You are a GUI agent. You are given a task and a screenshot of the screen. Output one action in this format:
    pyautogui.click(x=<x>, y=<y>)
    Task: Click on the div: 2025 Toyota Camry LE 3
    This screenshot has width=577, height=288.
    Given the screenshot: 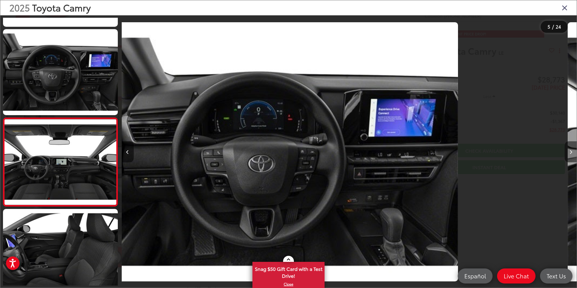 What is the action you would take?
    pyautogui.click(x=285, y=152)
    